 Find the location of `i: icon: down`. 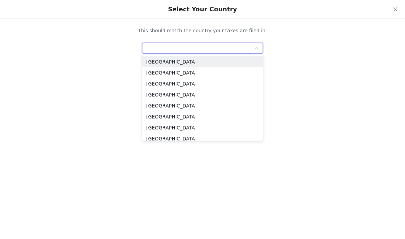

i: icon: down is located at coordinates (257, 48).